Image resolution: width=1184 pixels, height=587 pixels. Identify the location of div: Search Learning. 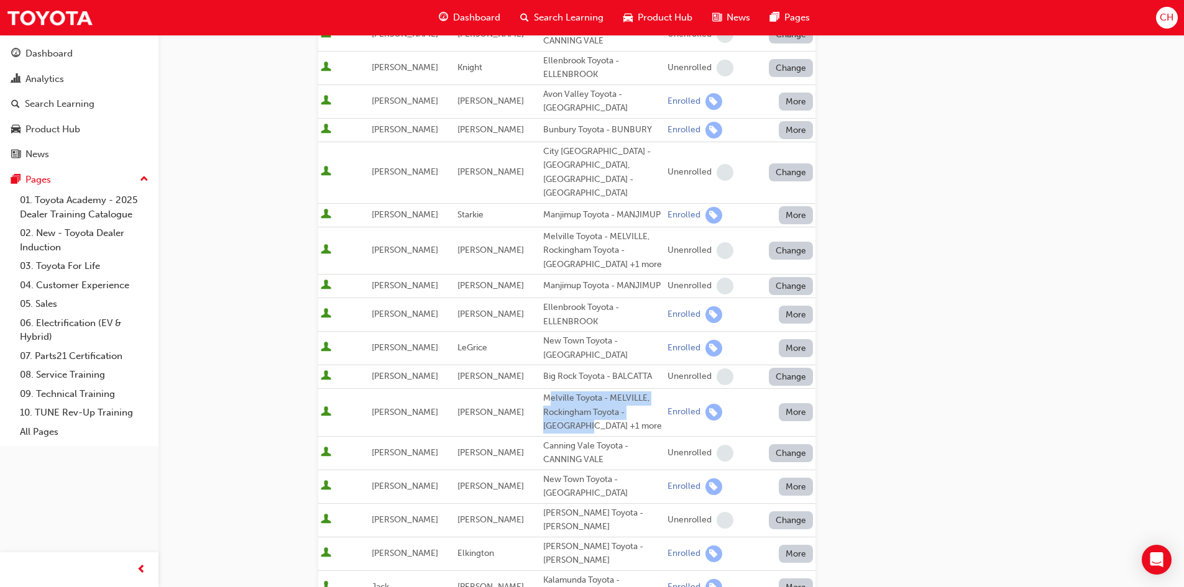
(60, 104).